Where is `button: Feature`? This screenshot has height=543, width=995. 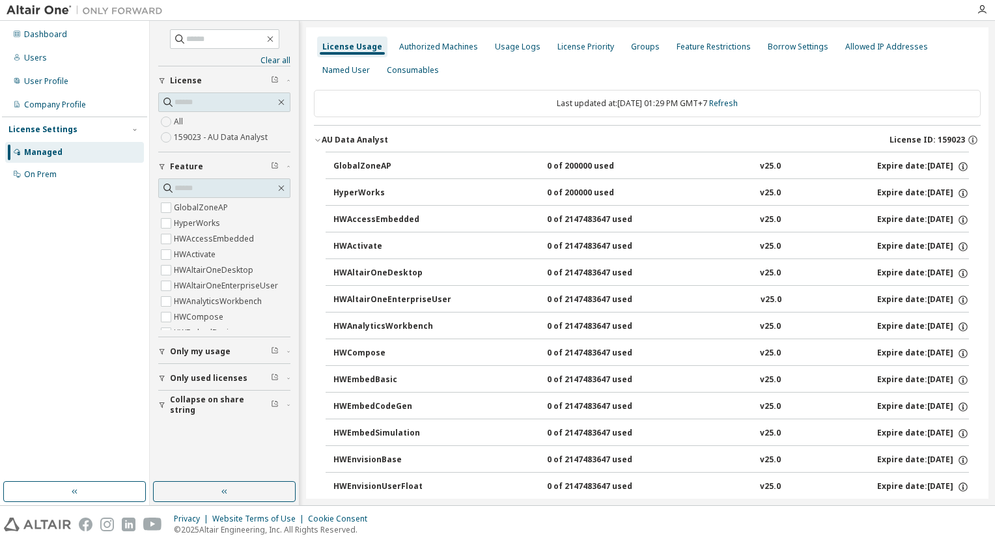 button: Feature is located at coordinates (224, 167).